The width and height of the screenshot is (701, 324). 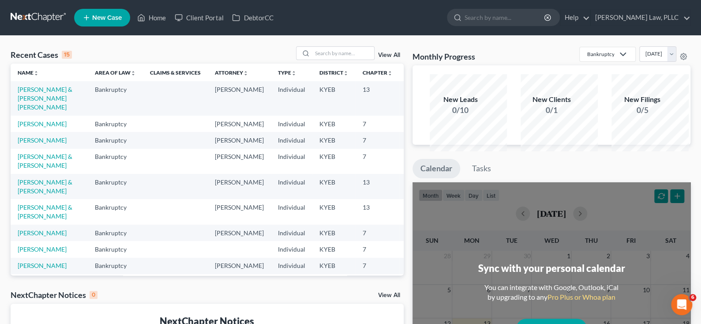 I want to click on a: Attorneyunfold_more, so click(x=232, y=72).